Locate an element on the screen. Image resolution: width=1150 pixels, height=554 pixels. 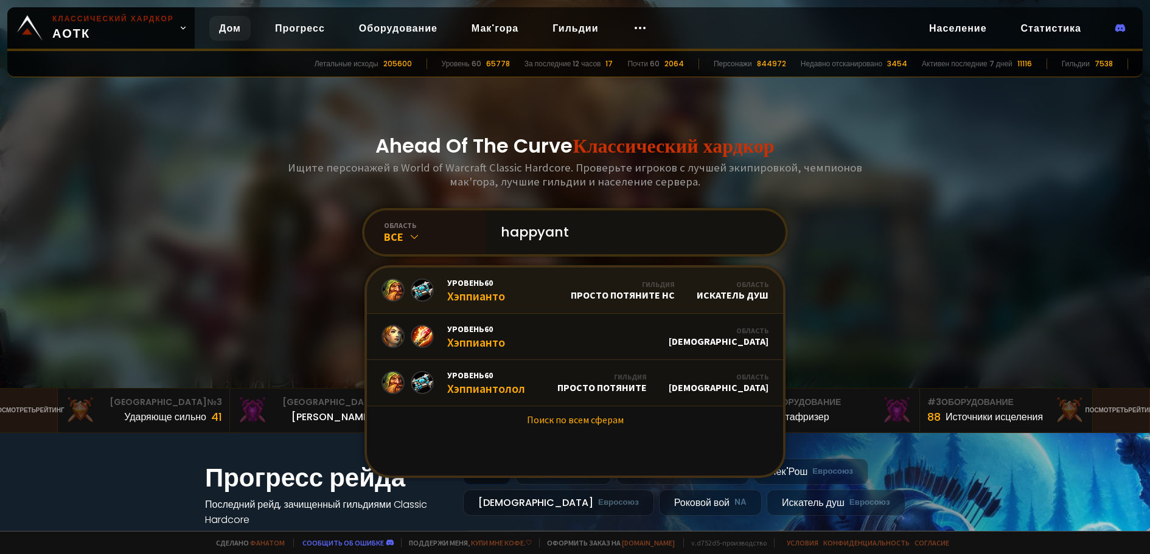
font: № is located at coordinates (212, 402).